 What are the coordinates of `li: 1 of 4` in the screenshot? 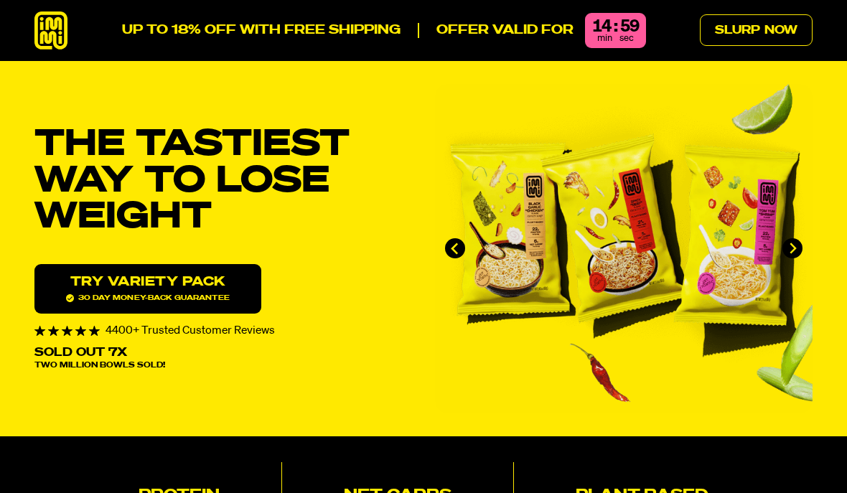 It's located at (624, 248).